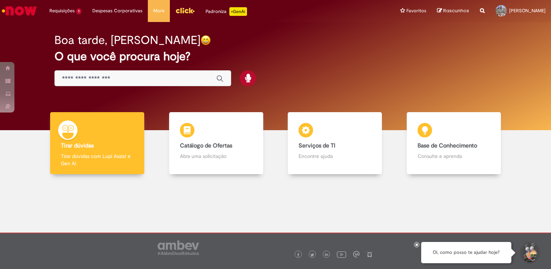 The width and height of the screenshot is (551, 269). What do you see at coordinates (159, 11) in the screenshot?
I see `span: More` at bounding box center [159, 11].